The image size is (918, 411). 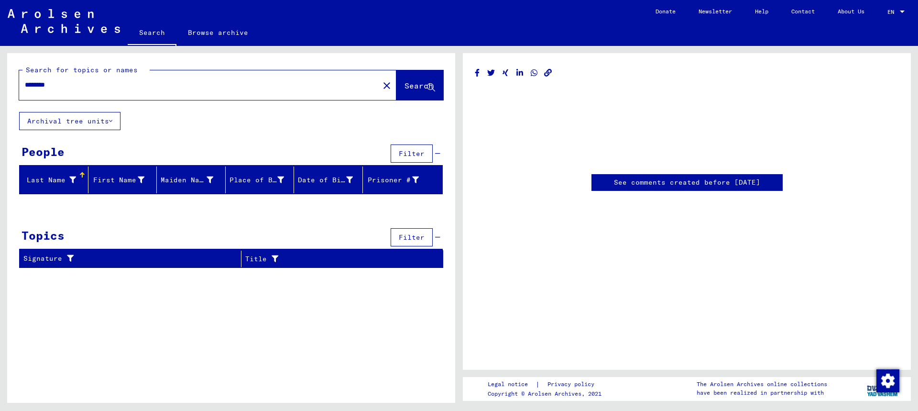 I want to click on button: Share on LinkedIn, so click(x=520, y=73).